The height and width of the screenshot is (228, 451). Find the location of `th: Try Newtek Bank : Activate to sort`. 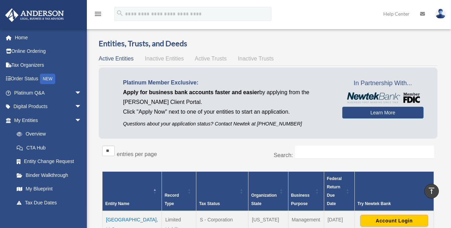

th: Try Newtek Bank : Activate to sort is located at coordinates (394, 191).